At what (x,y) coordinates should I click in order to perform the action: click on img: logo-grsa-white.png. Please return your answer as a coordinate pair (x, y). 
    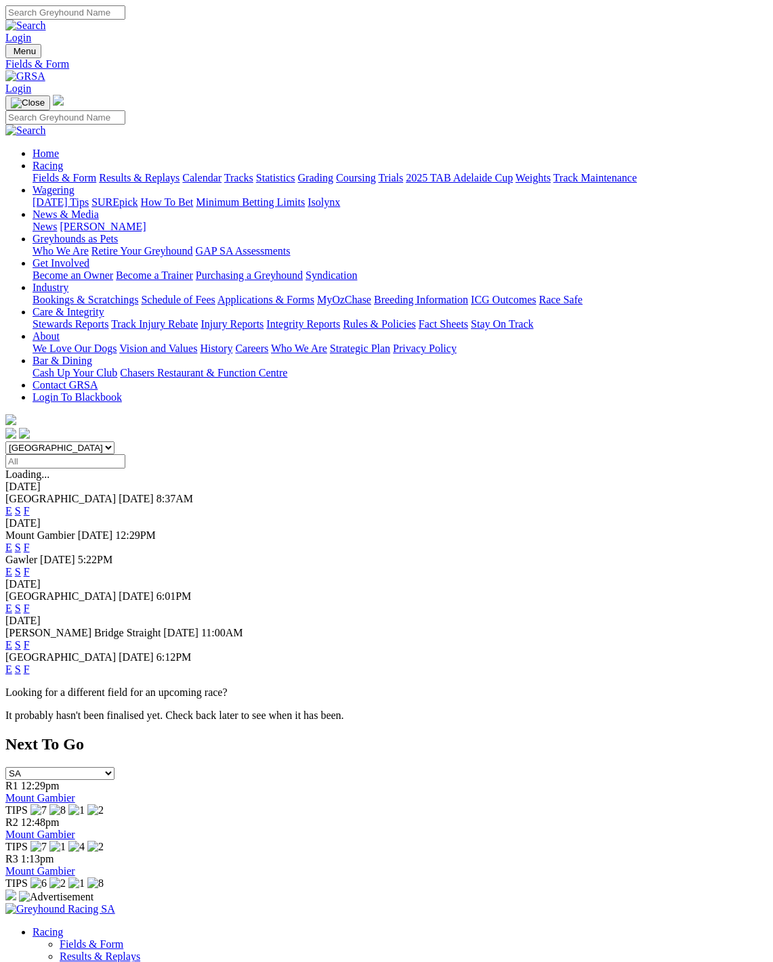
    Looking at the image, I should click on (11, 420).